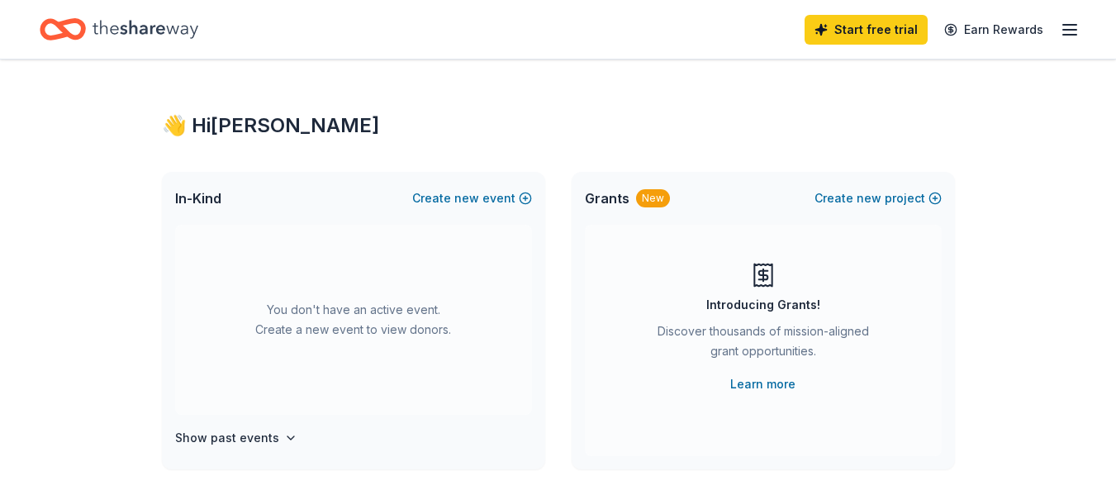 The width and height of the screenshot is (1116, 495). I want to click on a: Start free trial, so click(866, 30).